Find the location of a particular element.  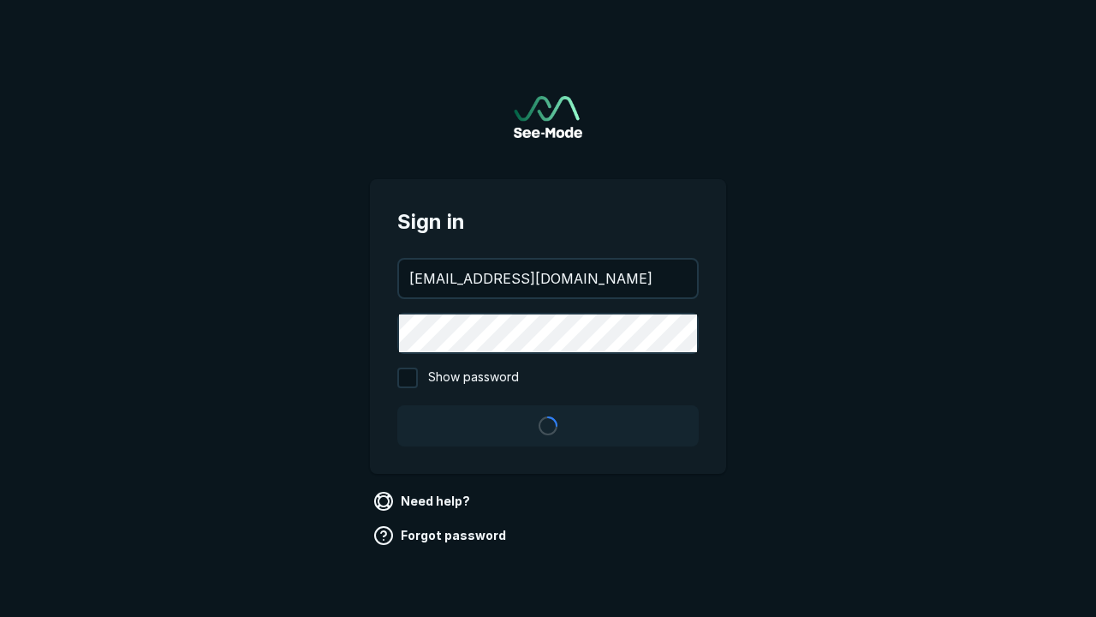

img: See-Mode Logo is located at coordinates (548, 116).